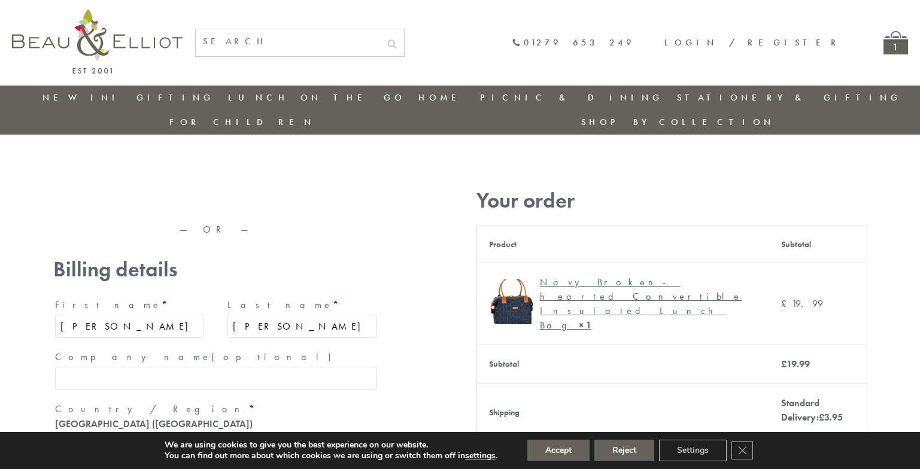 This screenshot has width=920, height=469. What do you see at coordinates (175, 98) in the screenshot?
I see `a: Gifting` at bounding box center [175, 98].